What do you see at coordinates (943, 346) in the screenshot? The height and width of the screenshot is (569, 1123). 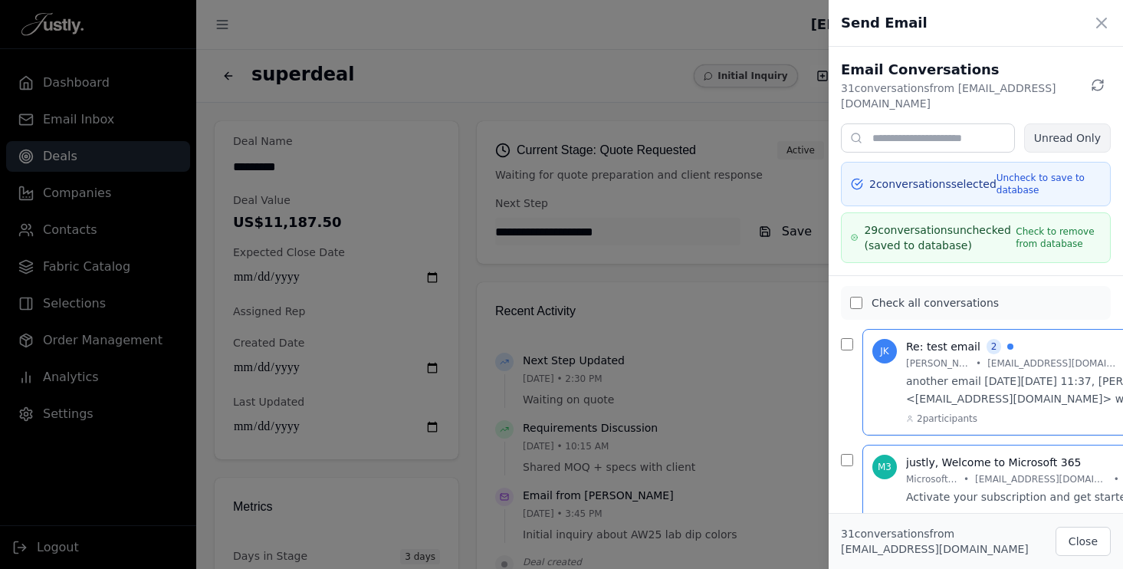 I see `h3: Re: test email` at bounding box center [943, 346].